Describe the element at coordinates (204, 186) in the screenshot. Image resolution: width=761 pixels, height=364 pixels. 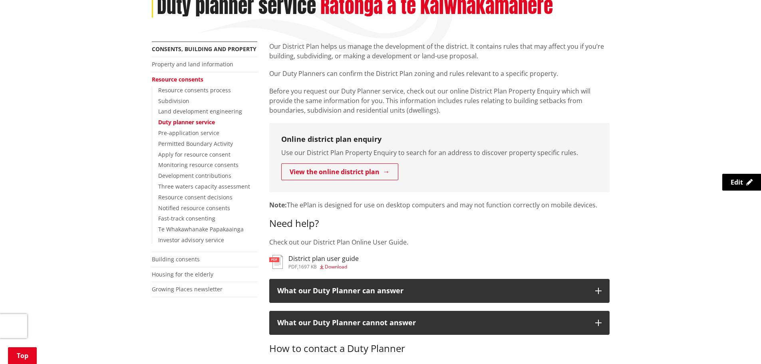
I see `a: Three waters capacity assessment` at that location.